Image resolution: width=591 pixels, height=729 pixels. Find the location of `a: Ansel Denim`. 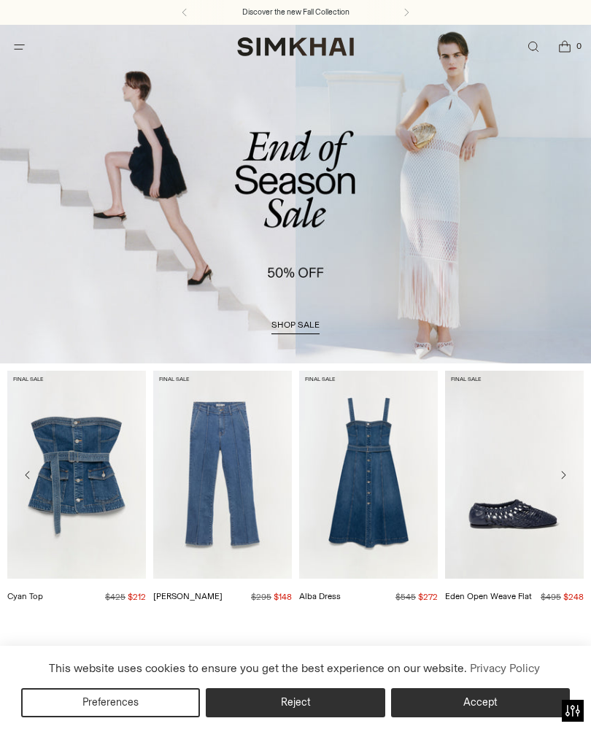

a: Ansel Denim is located at coordinates (223, 474).